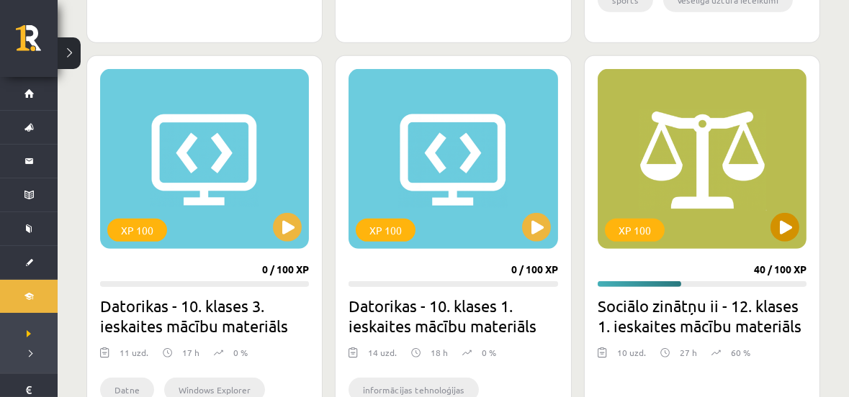 This screenshot has height=397, width=849. What do you see at coordinates (134, 357) in the screenshot?
I see `div: 11 uzd.` at bounding box center [134, 357].